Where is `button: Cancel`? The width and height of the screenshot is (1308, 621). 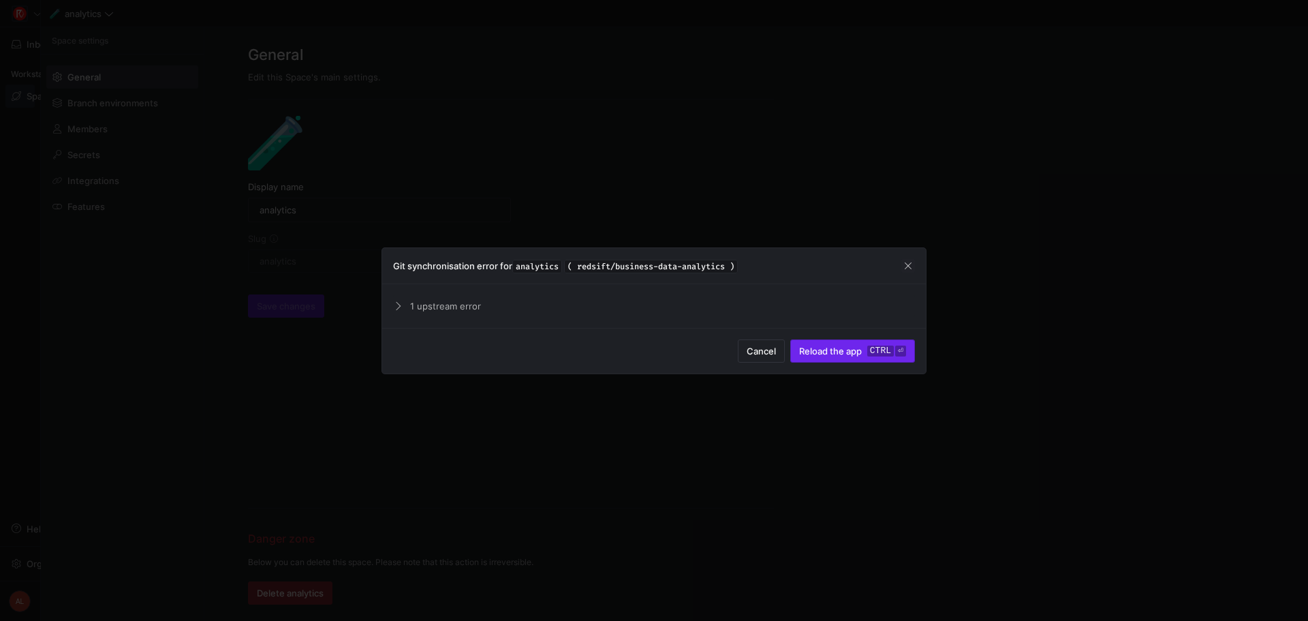 button: Cancel is located at coordinates (761, 351).